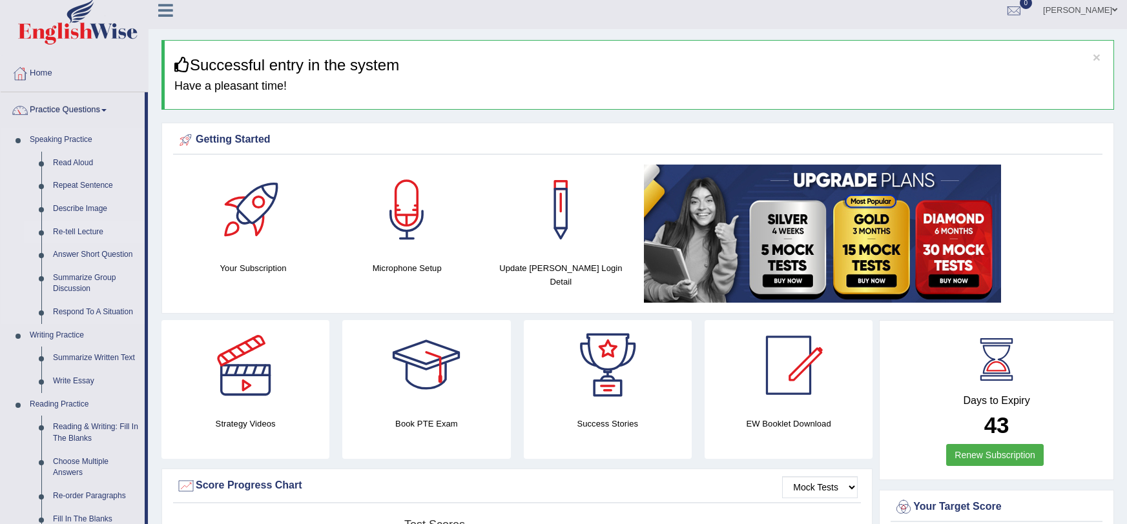 The height and width of the screenshot is (524, 1127). Describe the element at coordinates (253, 268) in the screenshot. I see `h4: Your Subscription` at that location.